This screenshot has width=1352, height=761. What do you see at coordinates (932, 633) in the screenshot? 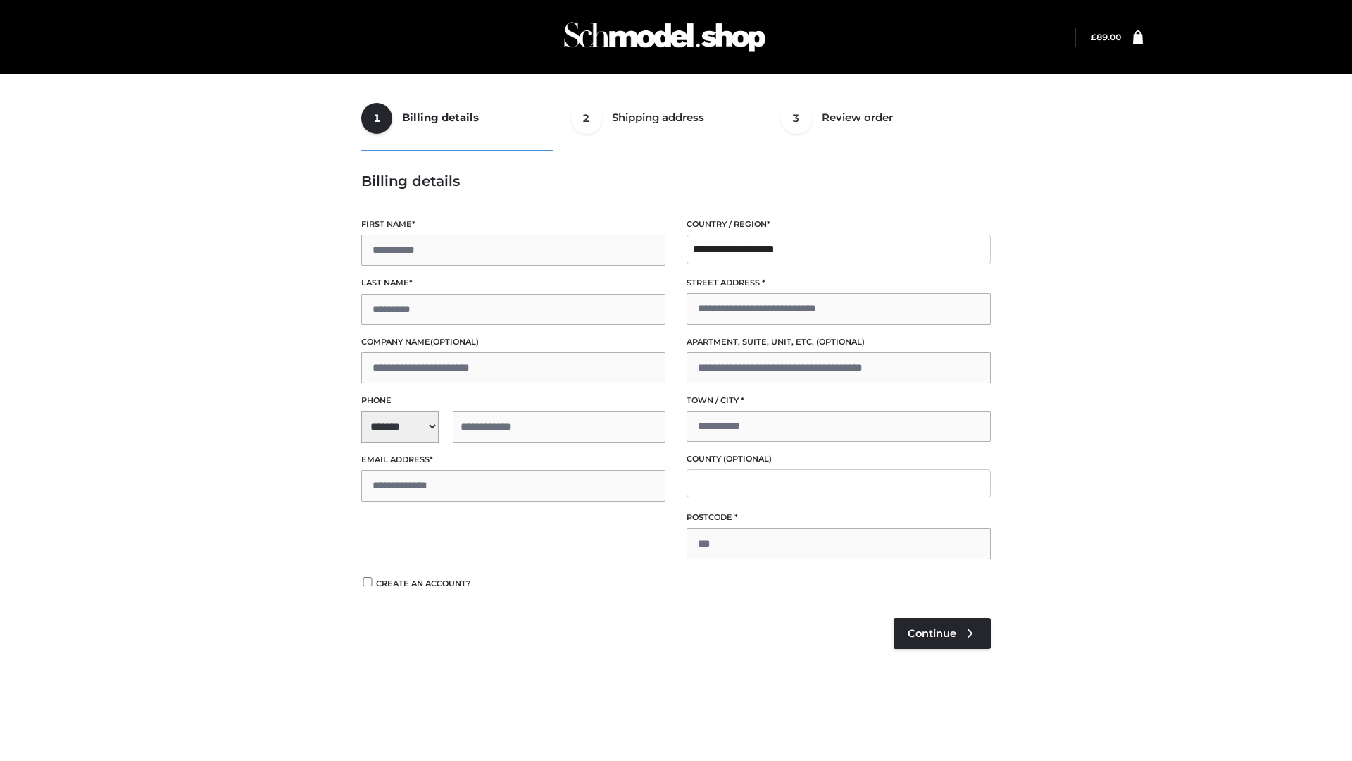
I see `span: Continue` at bounding box center [932, 633].